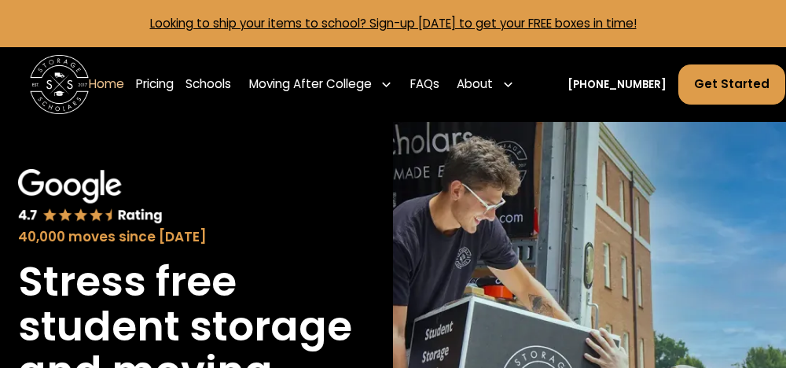 Image resolution: width=786 pixels, height=368 pixels. Describe the element at coordinates (106, 84) in the screenshot. I see `a: Home` at that location.